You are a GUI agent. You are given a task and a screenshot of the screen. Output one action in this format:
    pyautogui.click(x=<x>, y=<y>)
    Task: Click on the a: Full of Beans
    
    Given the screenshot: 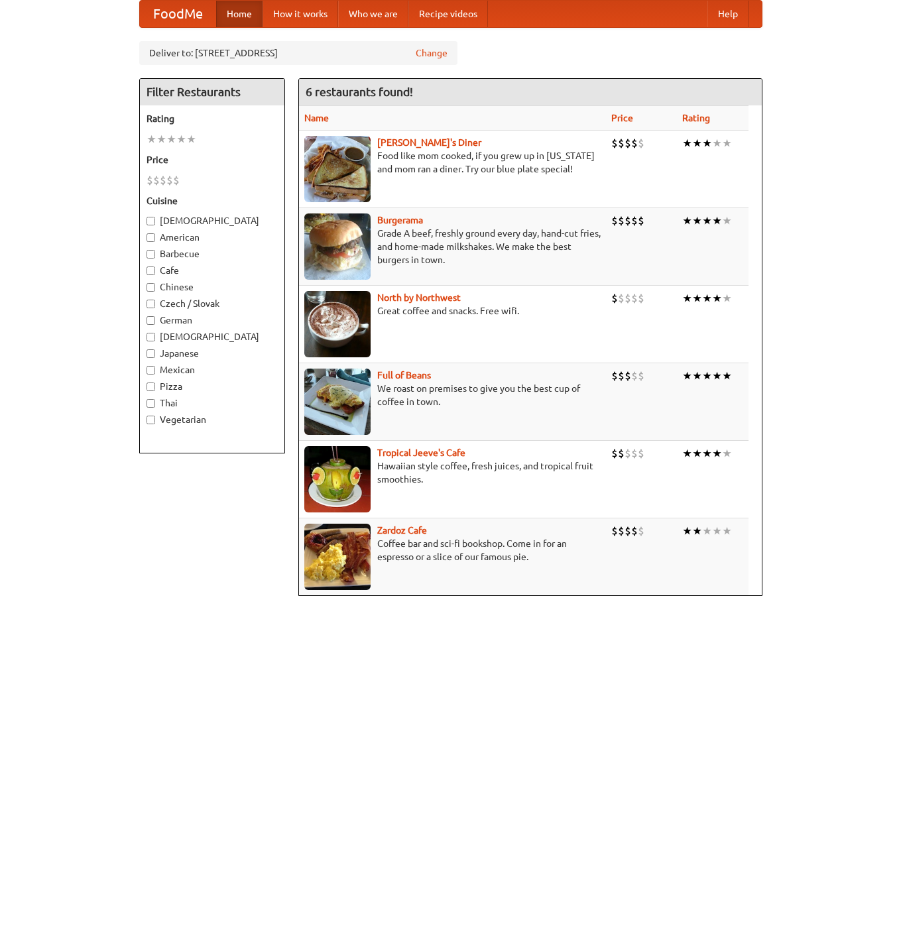 What is the action you would take?
    pyautogui.click(x=404, y=375)
    